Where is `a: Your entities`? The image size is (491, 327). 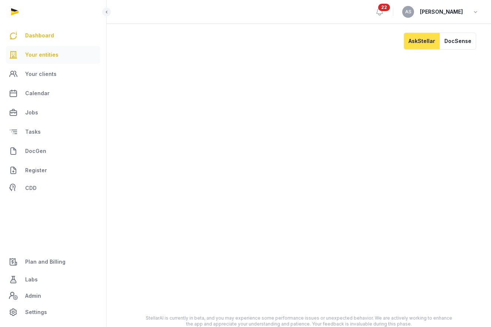 a: Your entities is located at coordinates (53, 55).